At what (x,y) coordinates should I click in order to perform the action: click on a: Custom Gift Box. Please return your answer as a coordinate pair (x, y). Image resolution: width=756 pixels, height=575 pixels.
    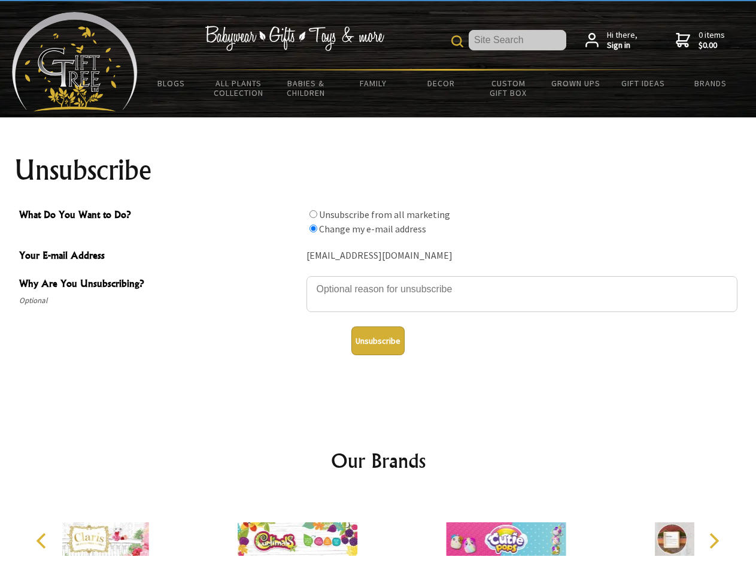
    Looking at the image, I should click on (508, 88).